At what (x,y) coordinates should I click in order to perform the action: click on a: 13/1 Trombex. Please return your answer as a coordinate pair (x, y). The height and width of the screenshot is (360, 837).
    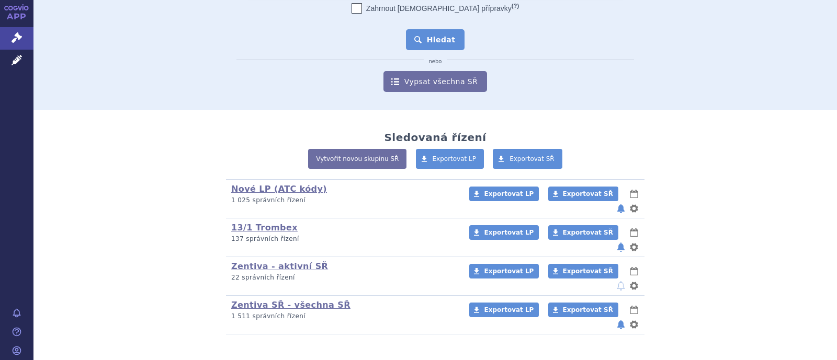
    Looking at the image, I should click on (264, 228).